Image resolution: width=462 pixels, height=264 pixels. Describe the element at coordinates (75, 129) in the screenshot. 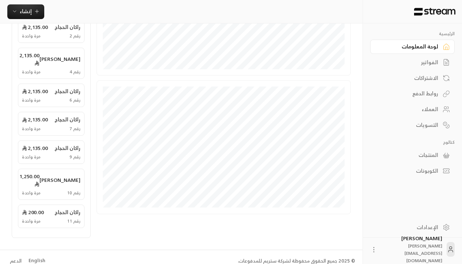

I see `span: رقم 7` at that location.